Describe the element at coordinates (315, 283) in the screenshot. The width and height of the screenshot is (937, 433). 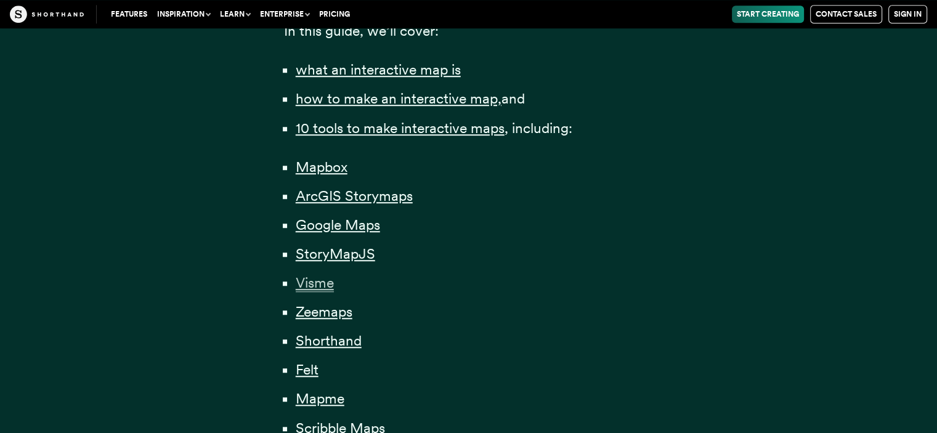
I see `span: Visme` at that location.